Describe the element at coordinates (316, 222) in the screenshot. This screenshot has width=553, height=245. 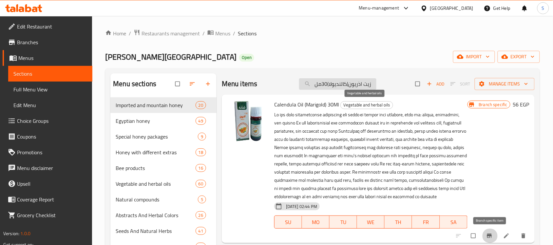
I see `button: MO` at that location.